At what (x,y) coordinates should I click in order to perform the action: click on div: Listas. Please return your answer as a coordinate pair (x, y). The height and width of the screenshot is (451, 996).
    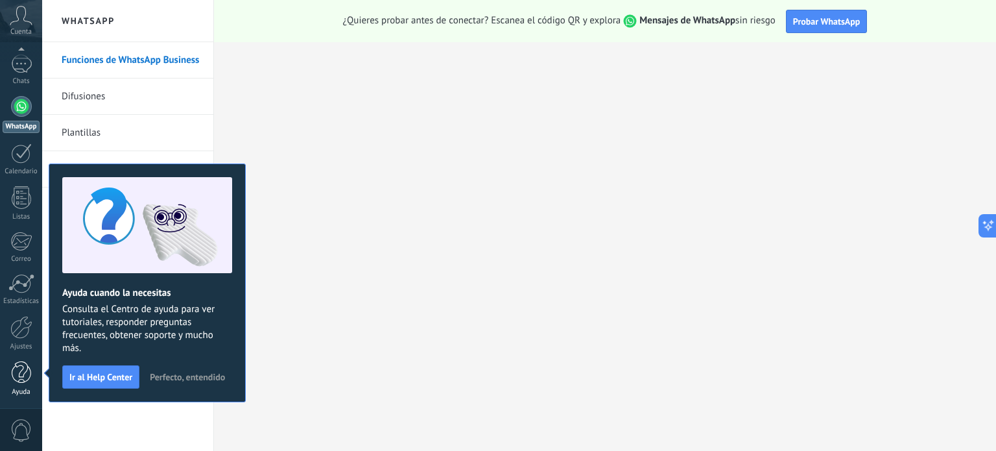
    Looking at the image, I should click on (21, 217).